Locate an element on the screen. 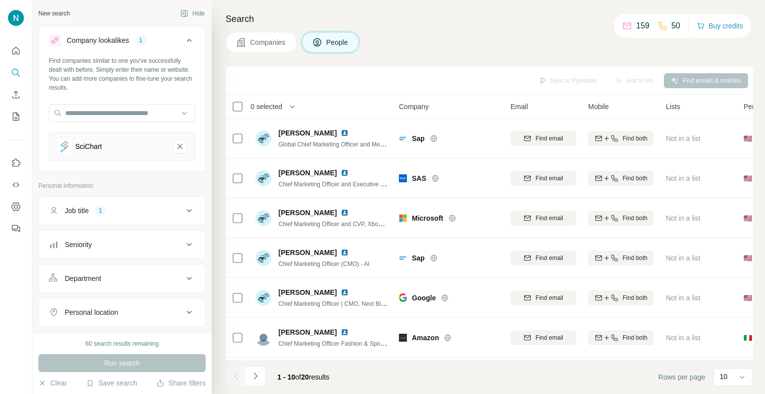 This screenshot has height=394, width=765. span: of is located at coordinates (298, 377).